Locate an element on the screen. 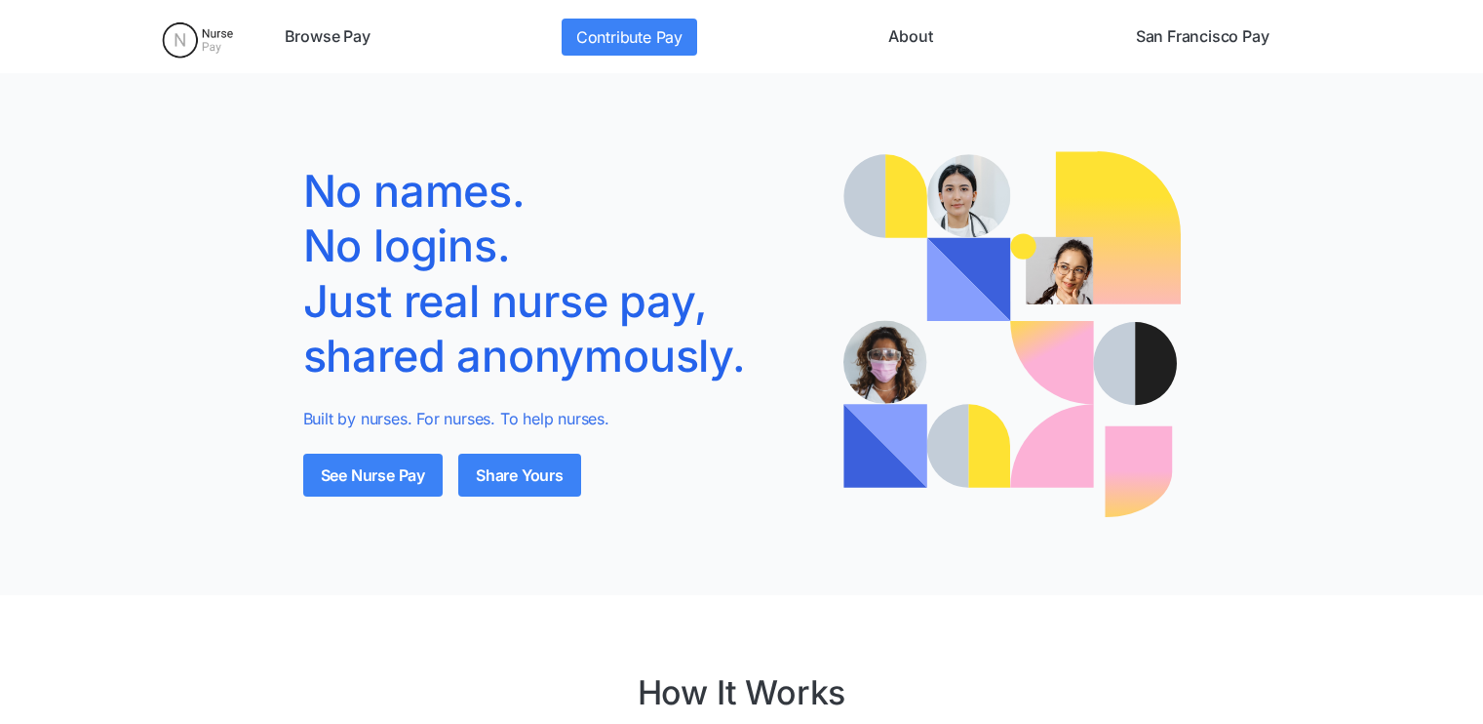  img: Illustration of a nurse with speech bubbles showing real pay quotes is located at coordinates (1012, 334).